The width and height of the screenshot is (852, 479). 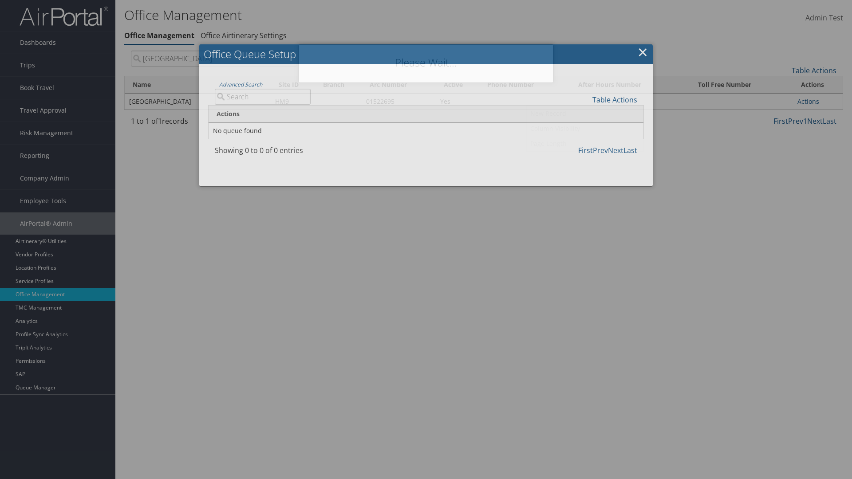 I want to click on a: First, so click(x=585, y=150).